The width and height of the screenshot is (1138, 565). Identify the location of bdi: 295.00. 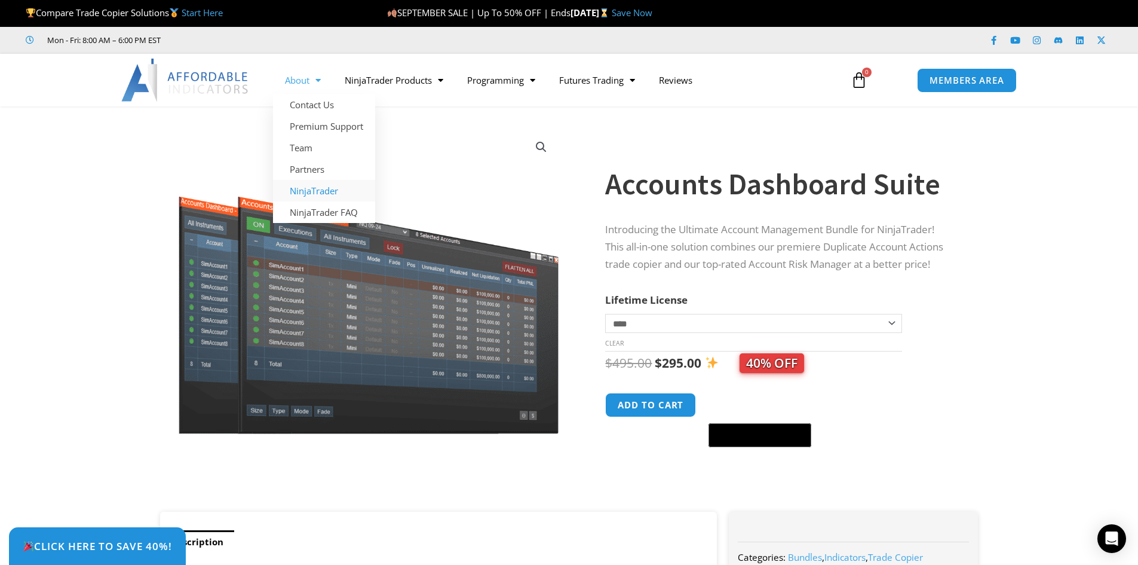
(678, 363).